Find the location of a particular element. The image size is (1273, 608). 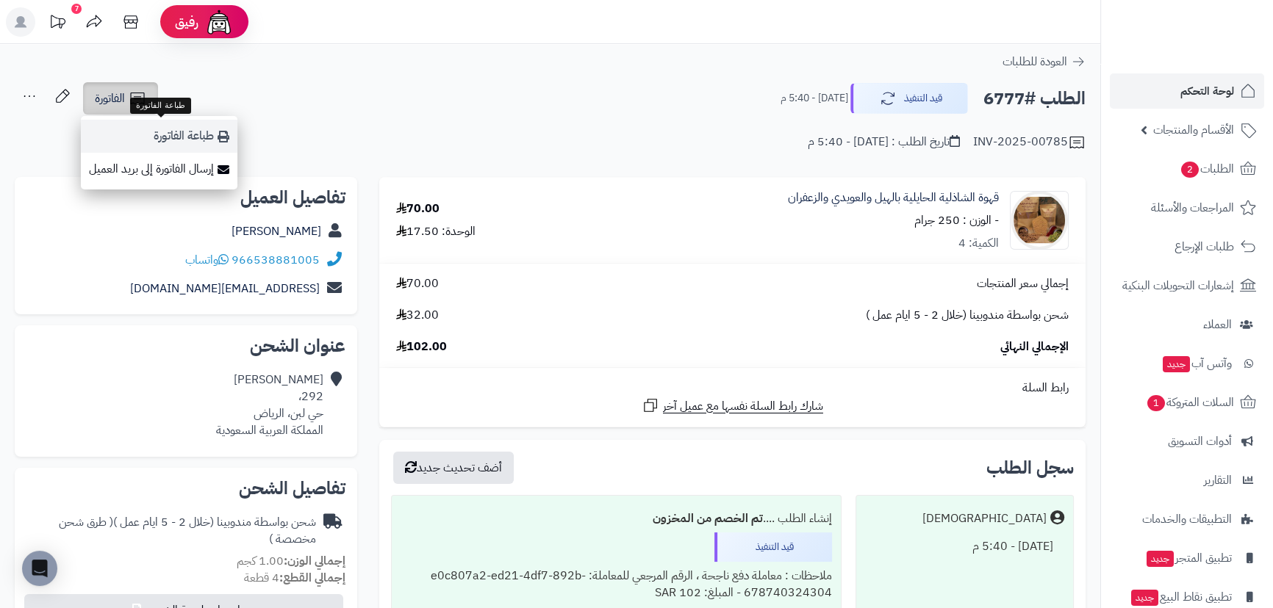

div: 7 is located at coordinates (76, 9).